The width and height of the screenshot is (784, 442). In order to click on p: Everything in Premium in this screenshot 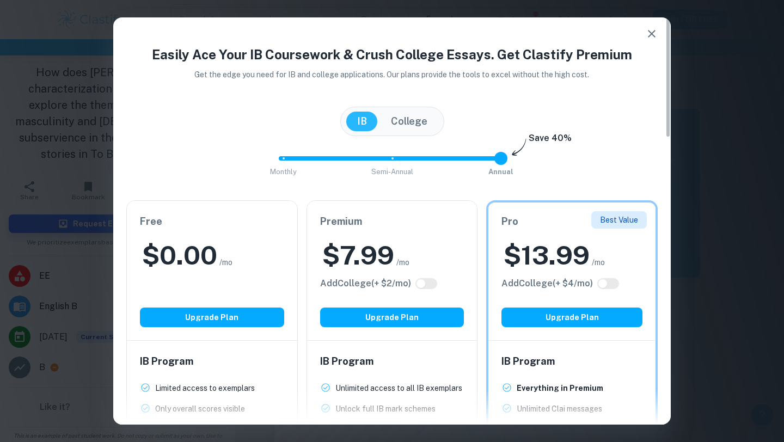, I will do `click(560, 388)`.